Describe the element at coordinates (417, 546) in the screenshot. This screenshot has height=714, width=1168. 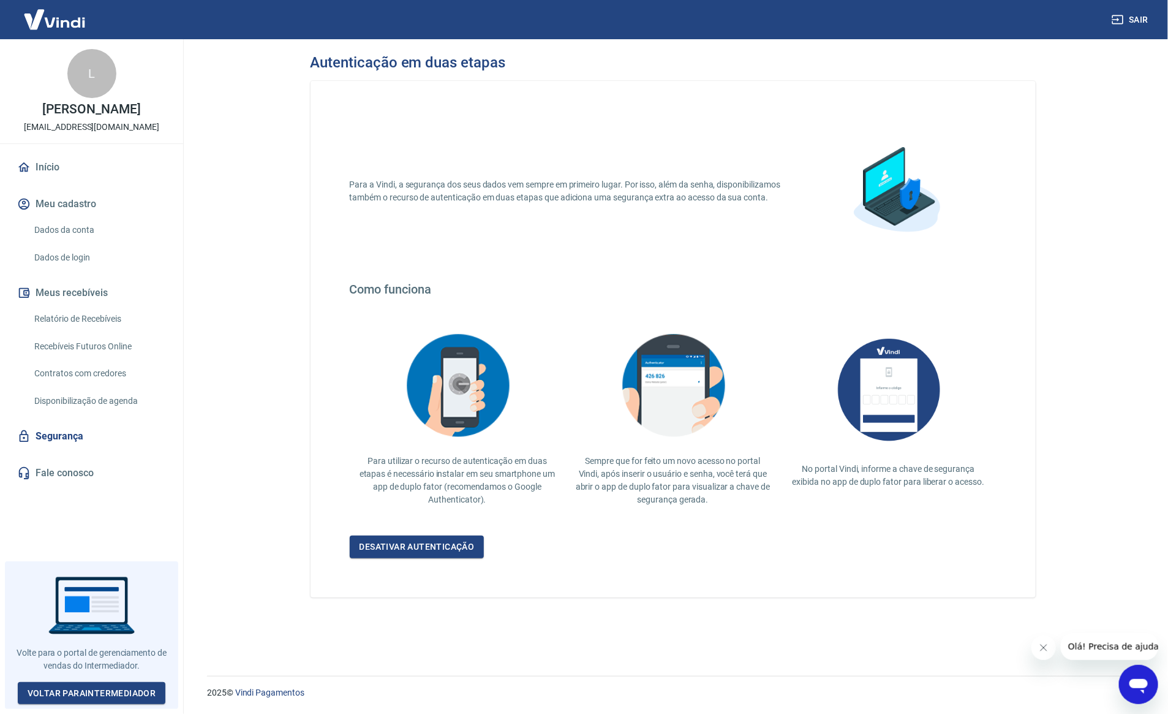
I see `a: Desativar autenticação` at that location.